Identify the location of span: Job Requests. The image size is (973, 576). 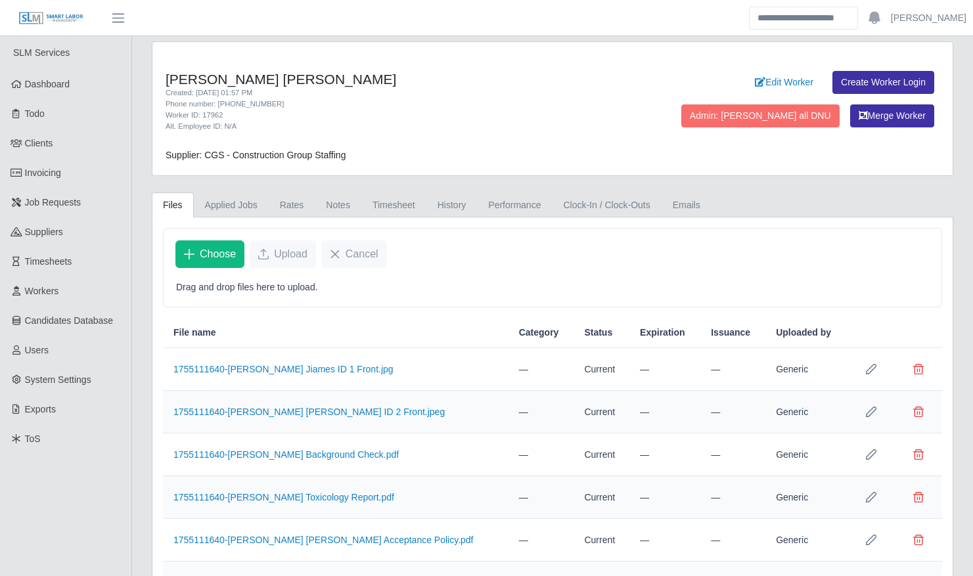
(53, 202).